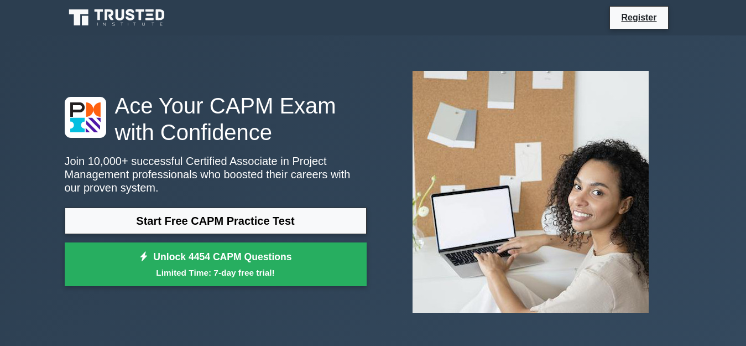 This screenshot has height=346, width=746. Describe the element at coordinates (216, 119) in the screenshot. I see `h1: Ace Your CAPM Exam with Confidence` at that location.